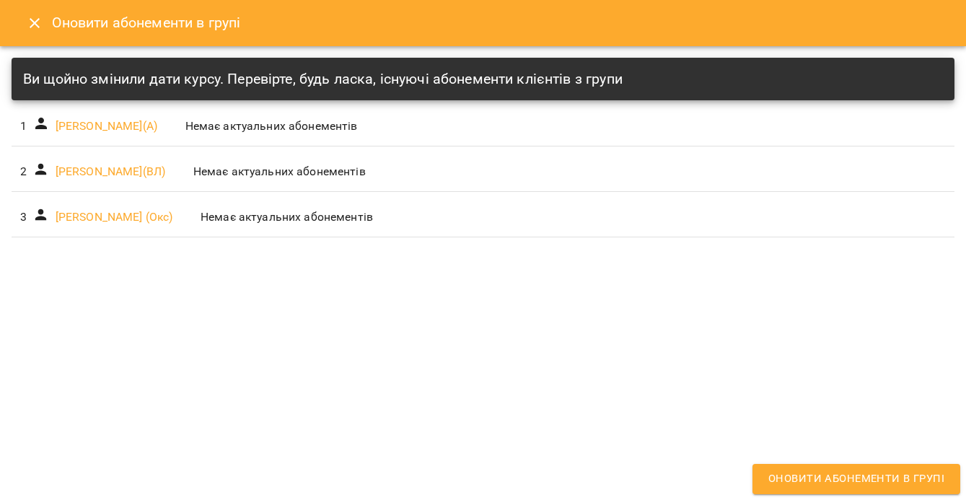 The width and height of the screenshot is (966, 500). What do you see at coordinates (23, 217) in the screenshot?
I see `div: 3` at bounding box center [23, 217].